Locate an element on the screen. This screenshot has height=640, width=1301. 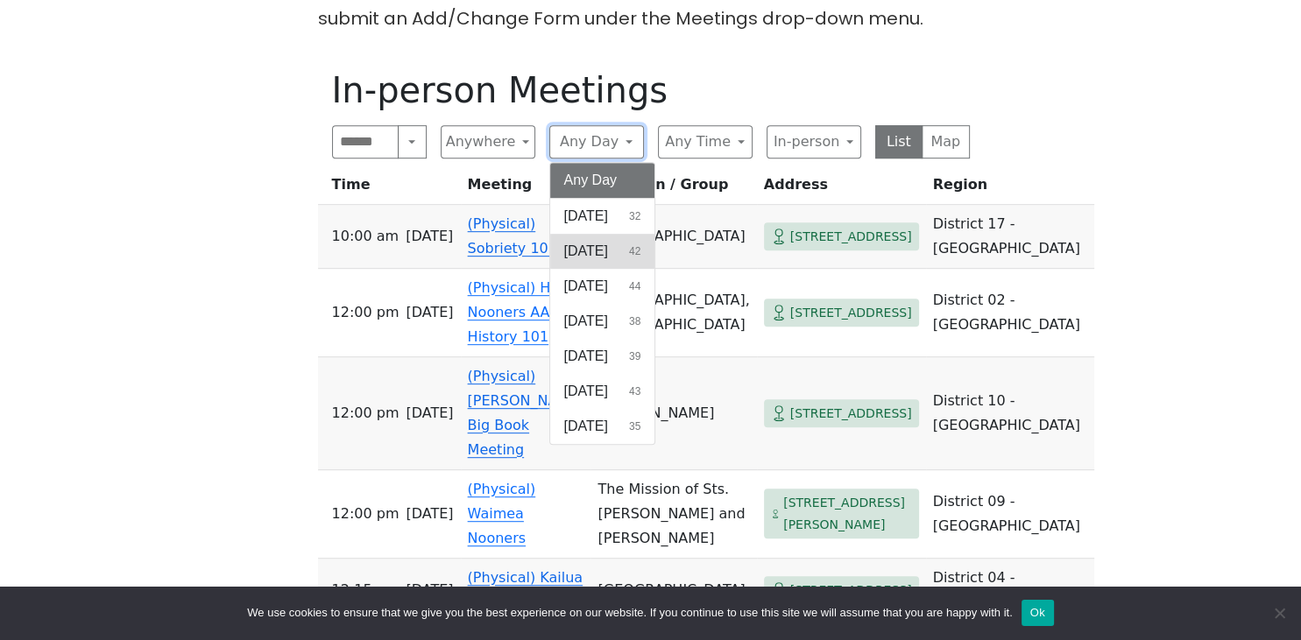
a: (Physical) High Nooners AA History 101 is located at coordinates (519, 312).